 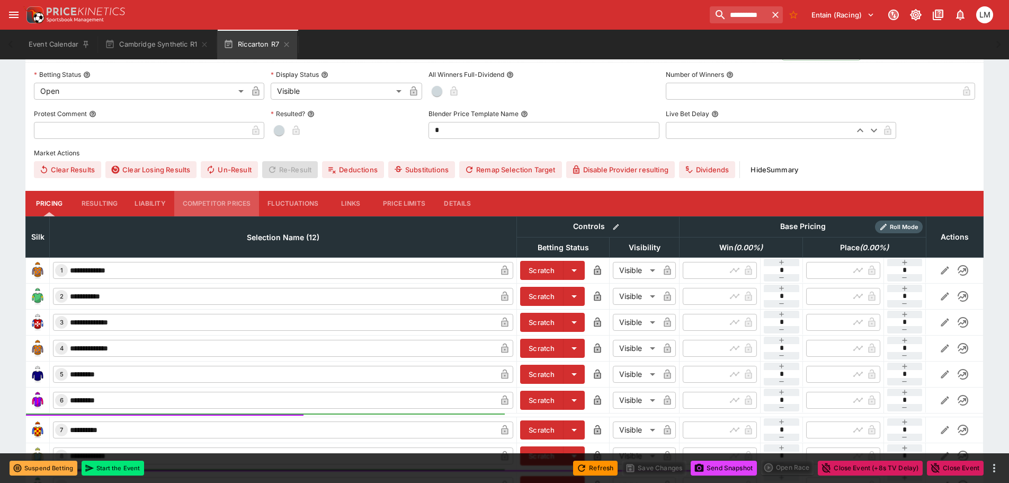 I want to click on span: Place(0.00%), so click(x=865, y=247).